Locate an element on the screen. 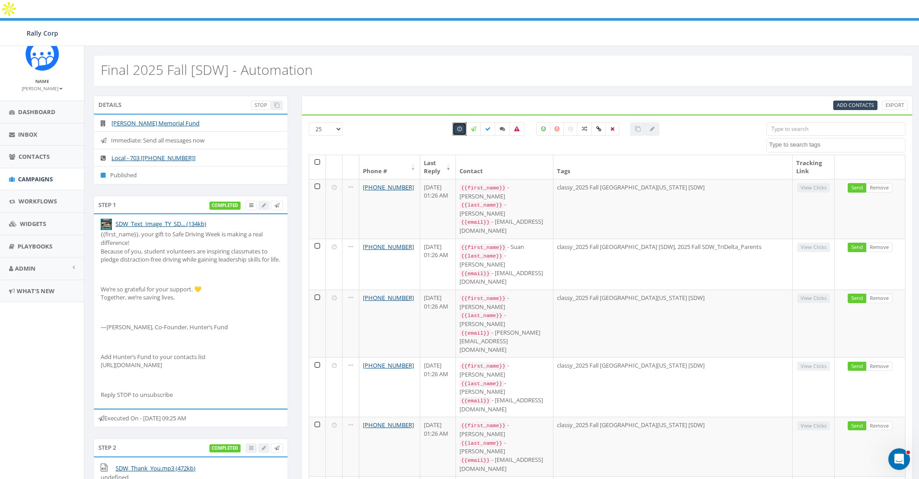 This screenshot has height=479, width=919. p: {{first_name}}, your gift to Safe Driving Week is making a real difference! Because of you, stude... is located at coordinates (190, 247).